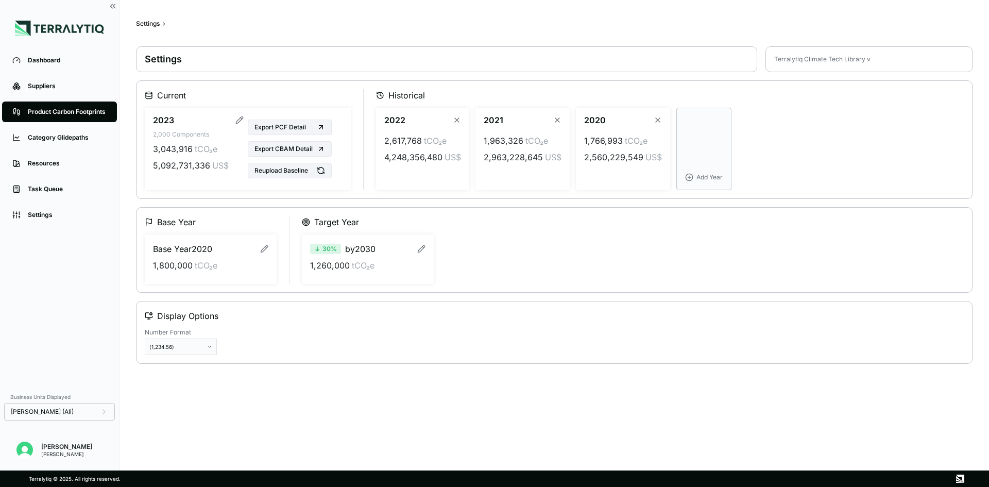 This screenshot has height=487, width=989. What do you see at coordinates (447, 59) in the screenshot?
I see `h1: Settings` at bounding box center [447, 59].